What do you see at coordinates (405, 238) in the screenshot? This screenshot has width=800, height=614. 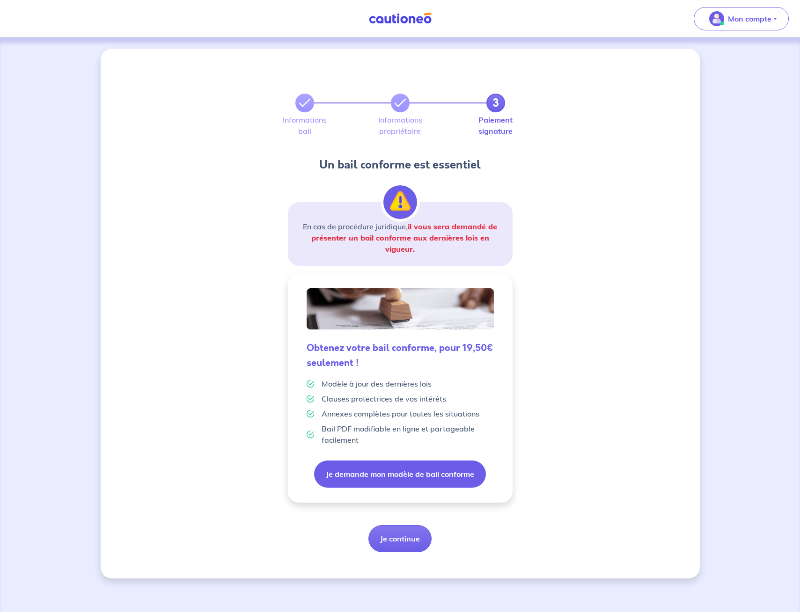 I see `strong: il vous sera demandé de présenter un bail conforme aux dernières lois en vigueur.` at bounding box center [405, 238].